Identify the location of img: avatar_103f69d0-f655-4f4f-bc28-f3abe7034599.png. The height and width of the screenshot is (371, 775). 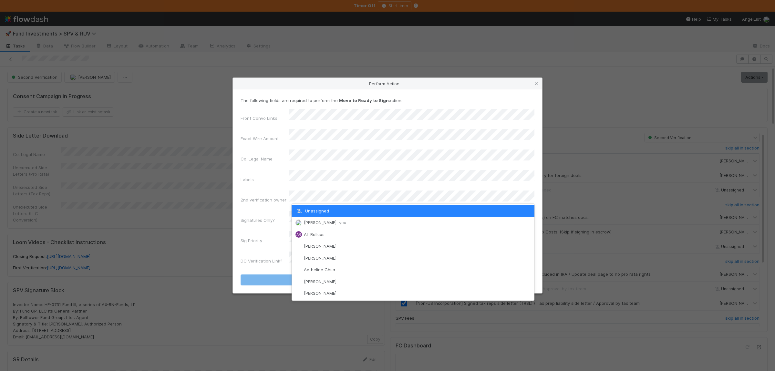
(299, 270).